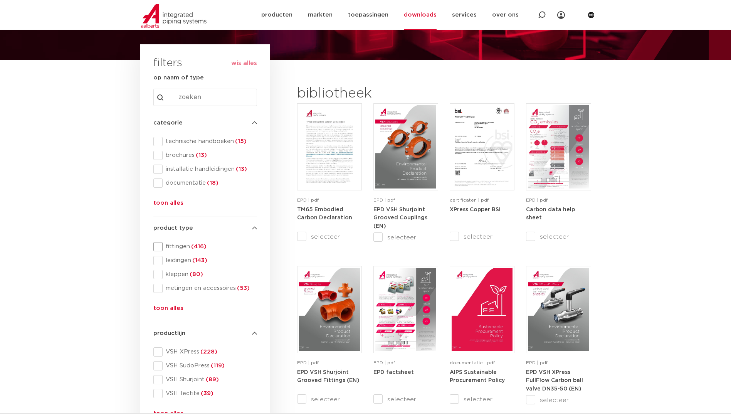 This screenshot has height=414, width=731. What do you see at coordinates (205, 155) in the screenshot?
I see `div: brochures(13)` at bounding box center [205, 155].